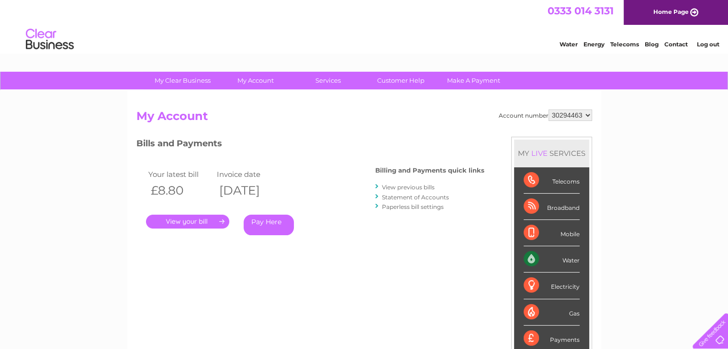  I want to click on td: Invoice date, so click(249, 174).